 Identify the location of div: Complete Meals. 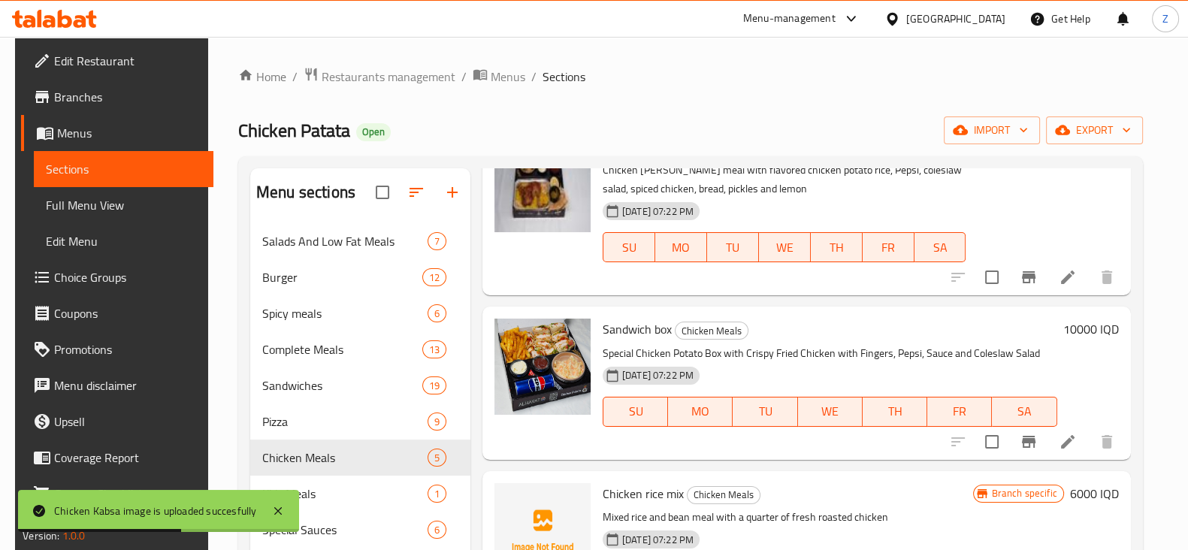
(342, 349).